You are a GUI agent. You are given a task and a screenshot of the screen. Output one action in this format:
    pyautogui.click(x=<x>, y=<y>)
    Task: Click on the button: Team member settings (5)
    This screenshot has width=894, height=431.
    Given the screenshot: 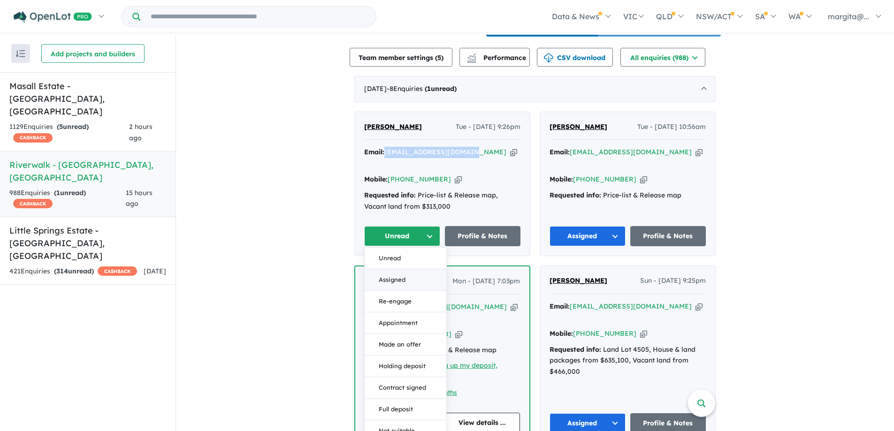 What is the action you would take?
    pyautogui.click(x=401, y=57)
    